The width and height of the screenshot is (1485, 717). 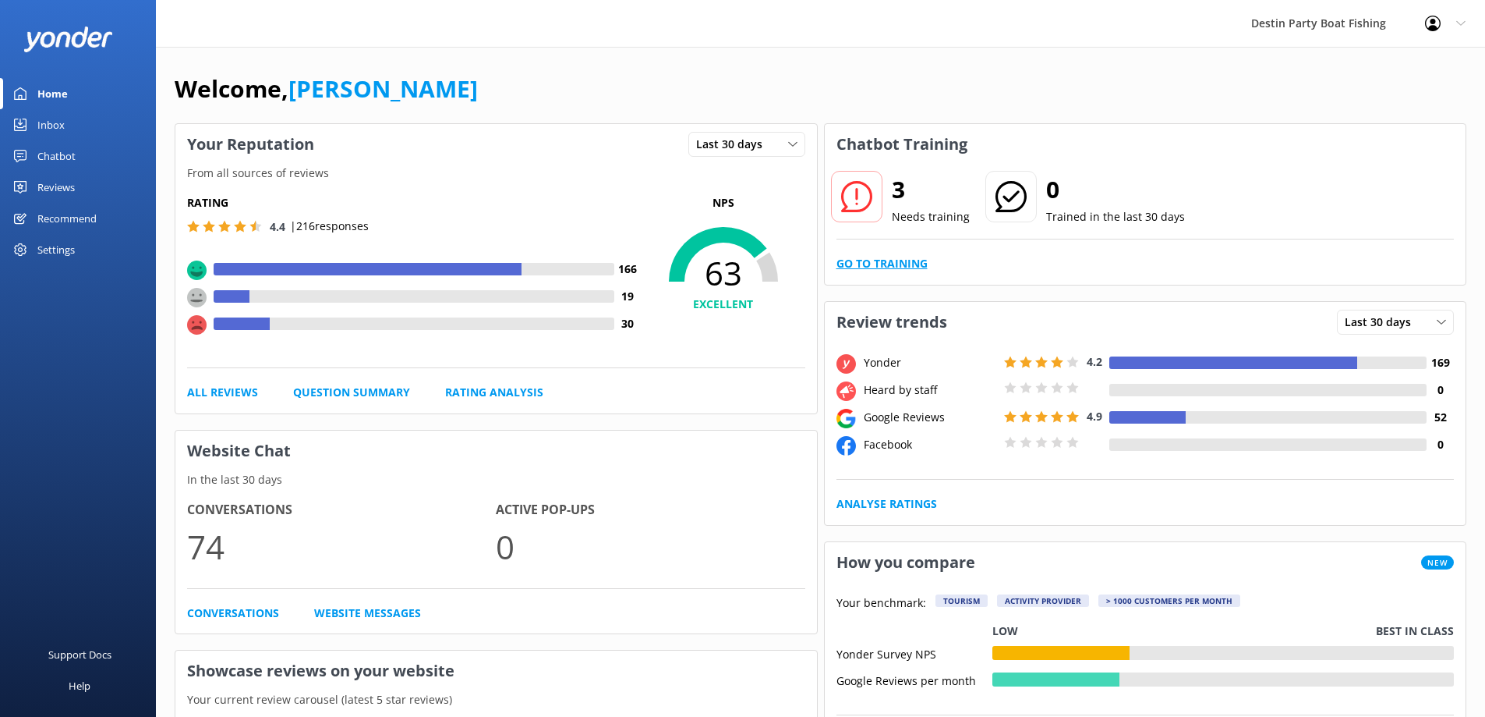 I want to click on div: Support Docs, so click(x=80, y=654).